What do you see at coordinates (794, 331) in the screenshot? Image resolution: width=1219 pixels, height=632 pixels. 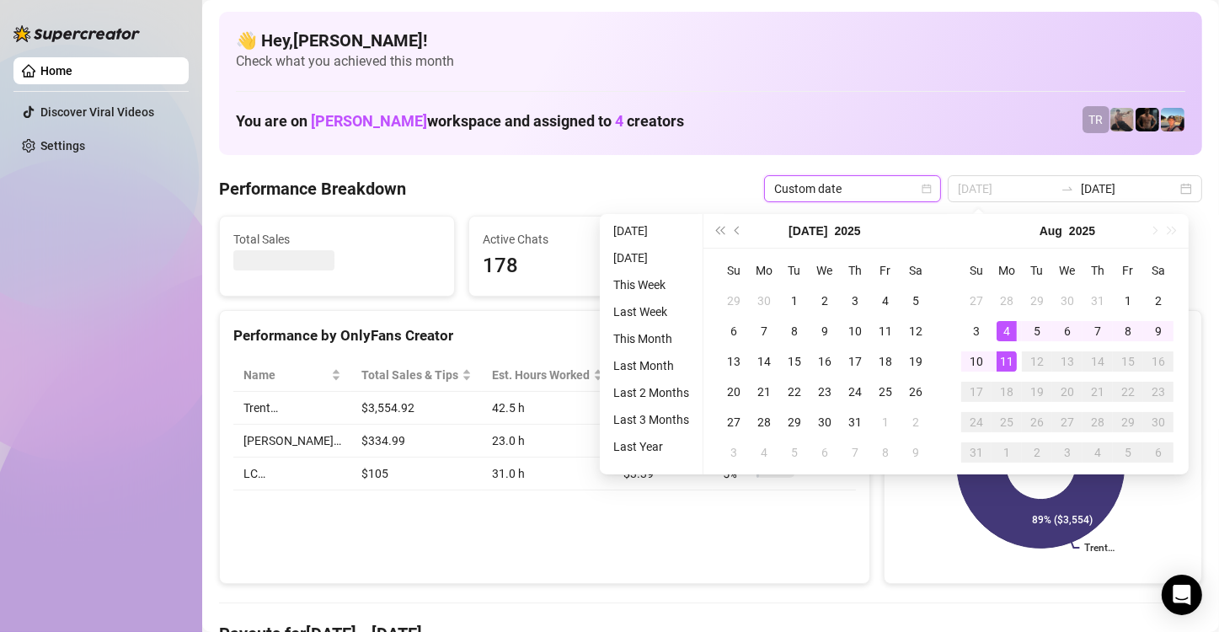 I see `div: 8` at bounding box center [794, 331].